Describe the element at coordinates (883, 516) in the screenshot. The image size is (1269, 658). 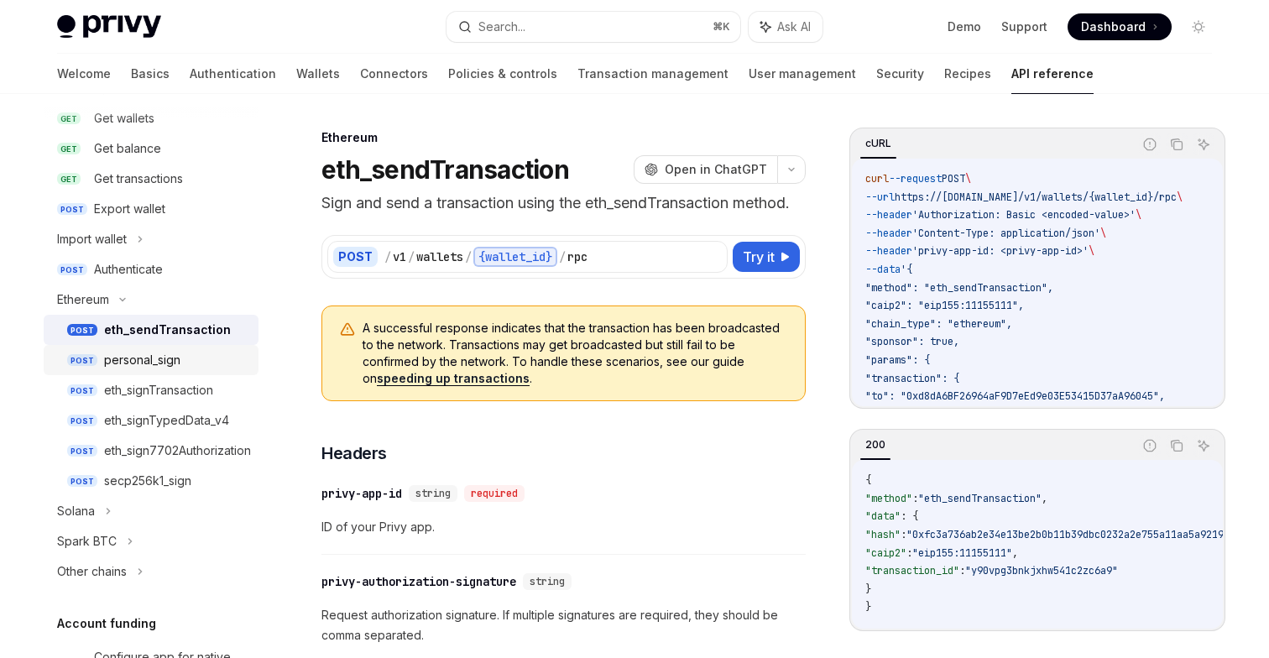
I see `span: "data"` at that location.